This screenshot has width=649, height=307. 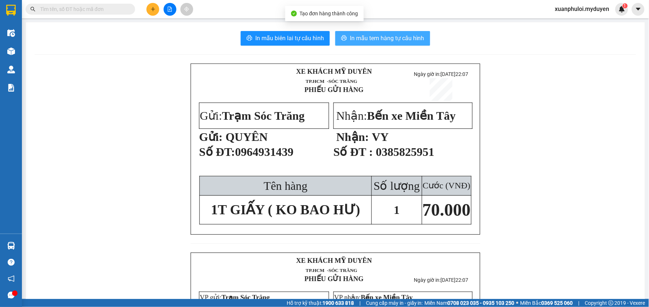 What do you see at coordinates (353, 137) in the screenshot?
I see `strong: Nhận:` at bounding box center [353, 137].